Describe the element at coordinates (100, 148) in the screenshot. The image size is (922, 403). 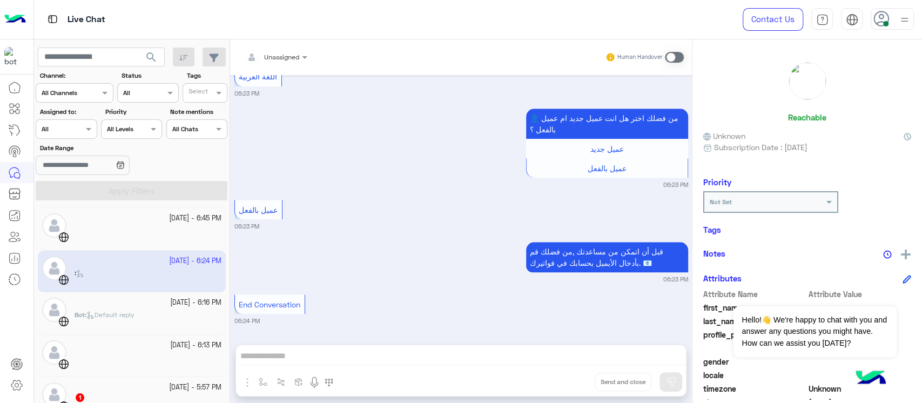
I see `label: Date Range` at that location.